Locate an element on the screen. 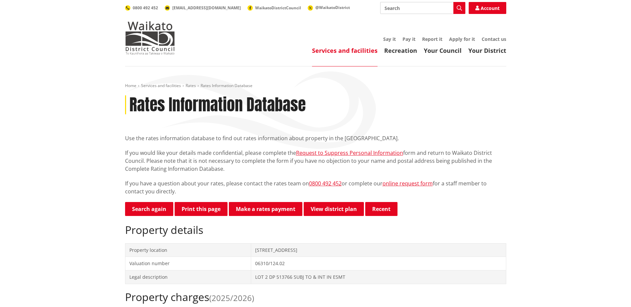 The height and width of the screenshot is (307, 631). h1: Rates Information Database is located at coordinates (217, 105).